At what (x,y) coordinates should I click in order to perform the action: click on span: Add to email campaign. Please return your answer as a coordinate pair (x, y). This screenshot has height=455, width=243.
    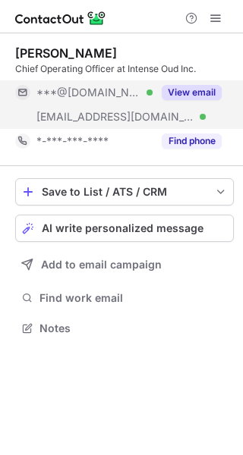
    Looking at the image, I should click on (101, 265).